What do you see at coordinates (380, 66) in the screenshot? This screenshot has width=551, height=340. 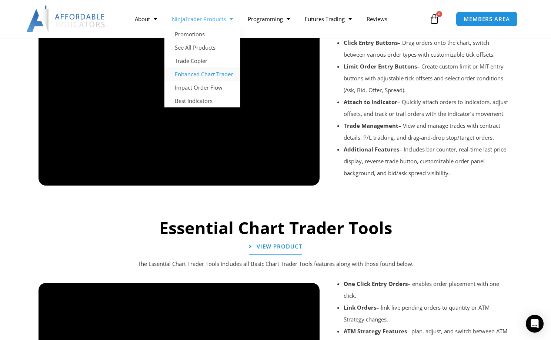 I see `strong: Limit Order Entry Buttons` at bounding box center [380, 66].